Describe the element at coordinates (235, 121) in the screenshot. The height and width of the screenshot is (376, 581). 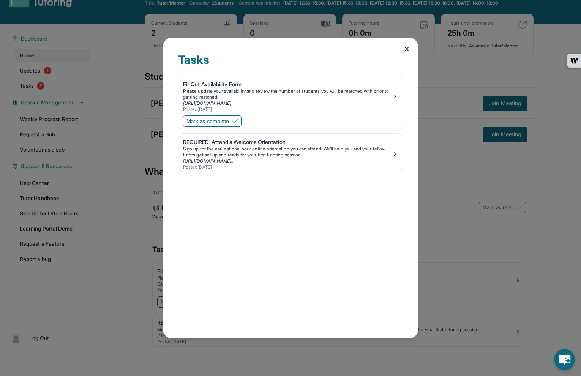
I see `img: Mark as complete` at that location.